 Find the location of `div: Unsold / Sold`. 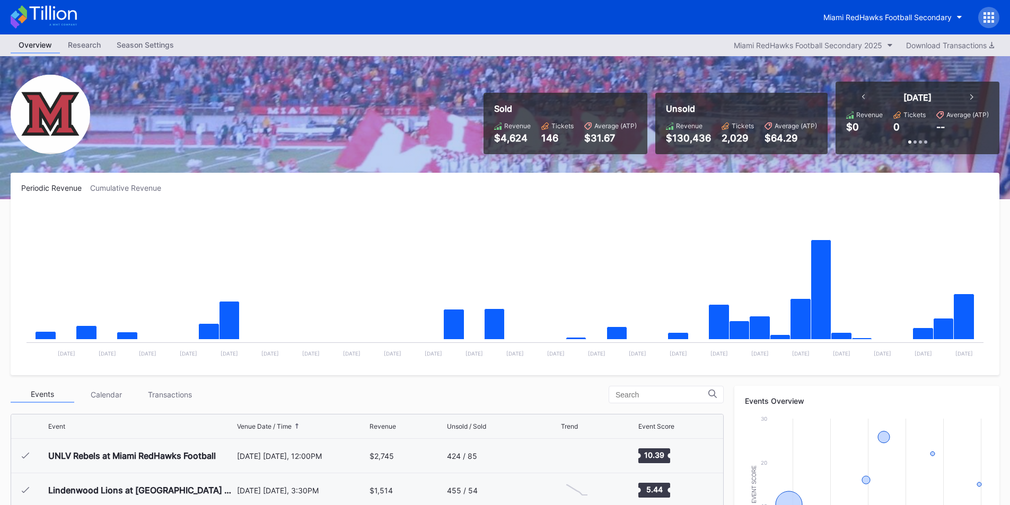

div: Unsold / Sold is located at coordinates (467, 426).